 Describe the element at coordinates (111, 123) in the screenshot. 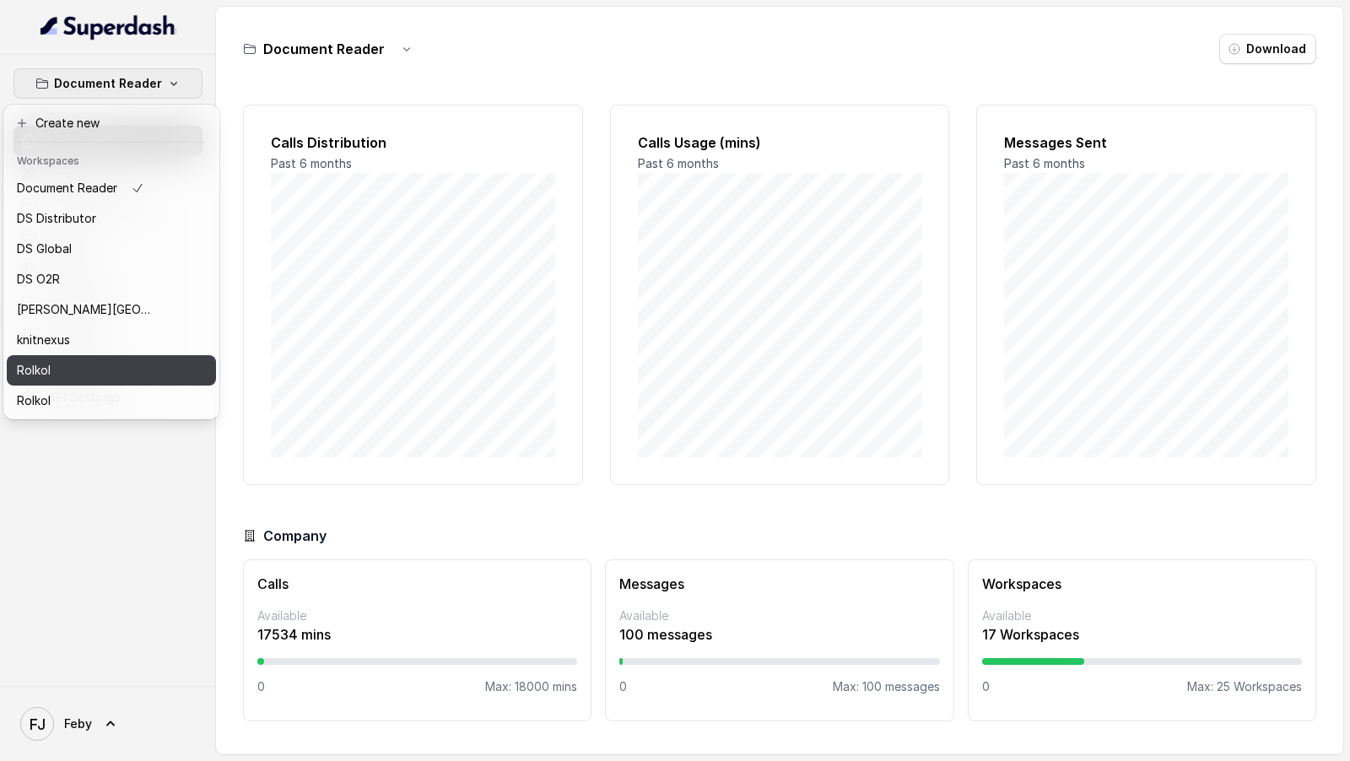

I see `button: Create new` at that location.